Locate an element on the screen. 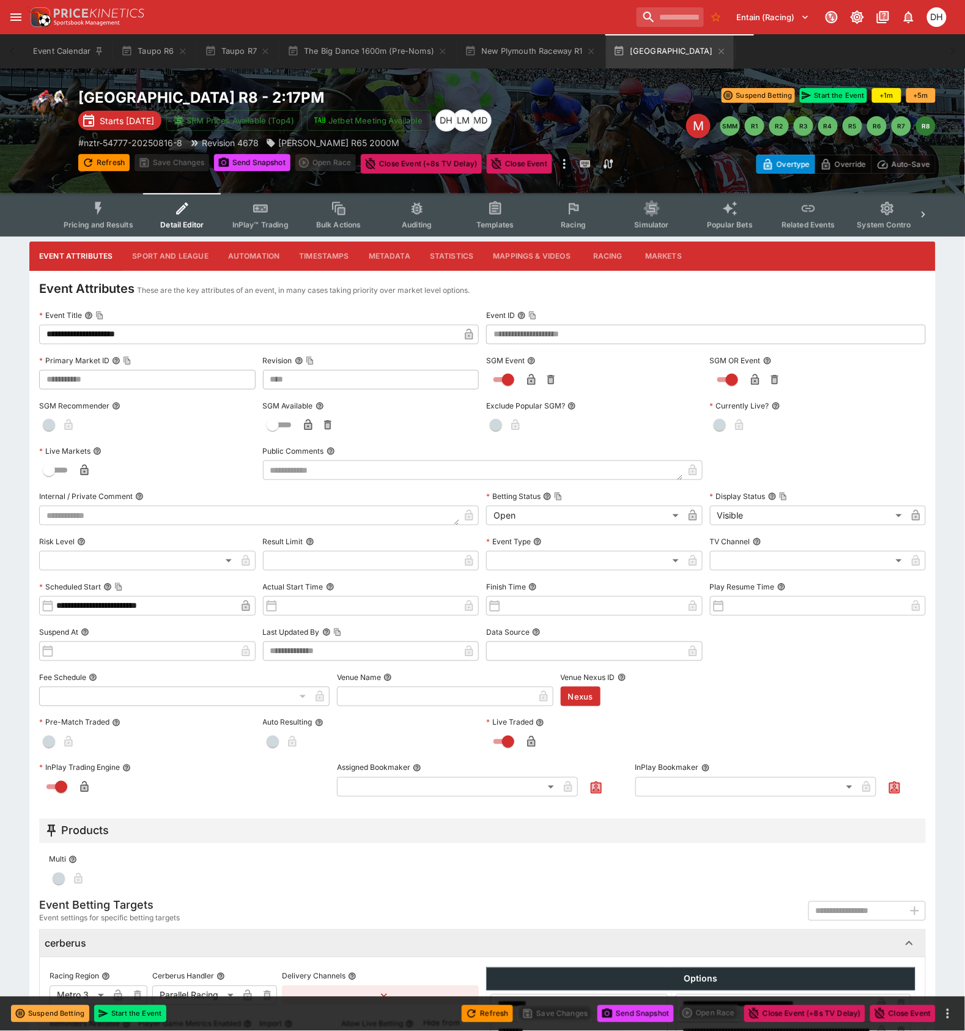  button: Overtype is located at coordinates (786, 164).